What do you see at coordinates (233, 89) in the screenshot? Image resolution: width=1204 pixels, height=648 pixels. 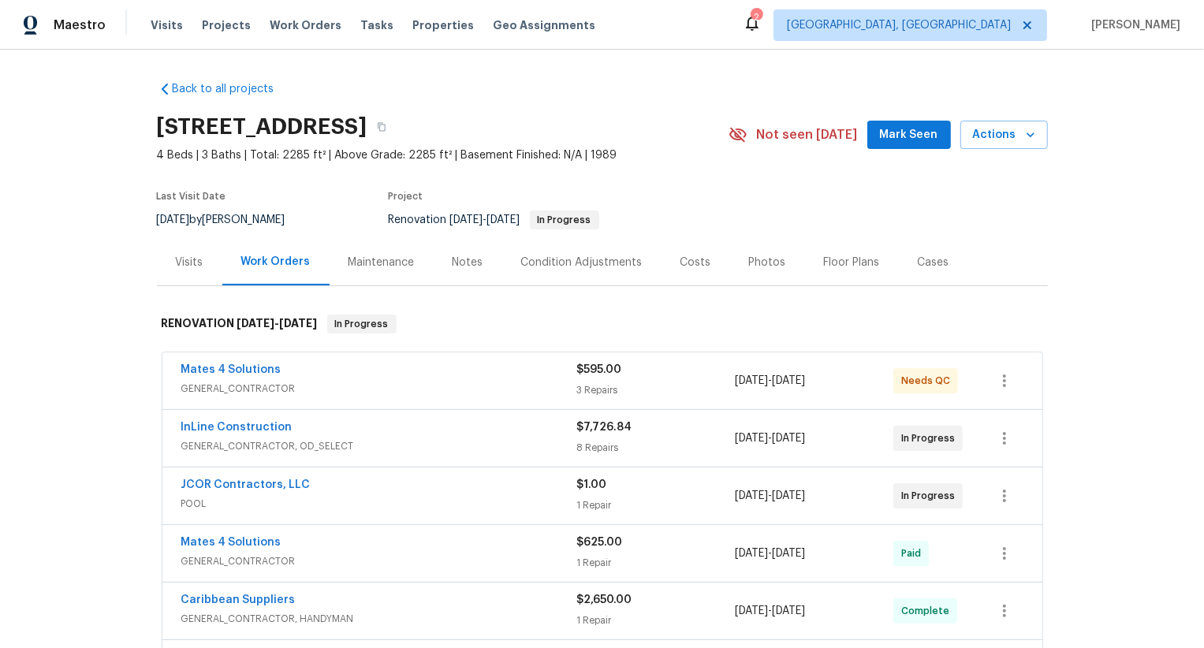 I see `a: Back to all projects` at bounding box center [233, 89].